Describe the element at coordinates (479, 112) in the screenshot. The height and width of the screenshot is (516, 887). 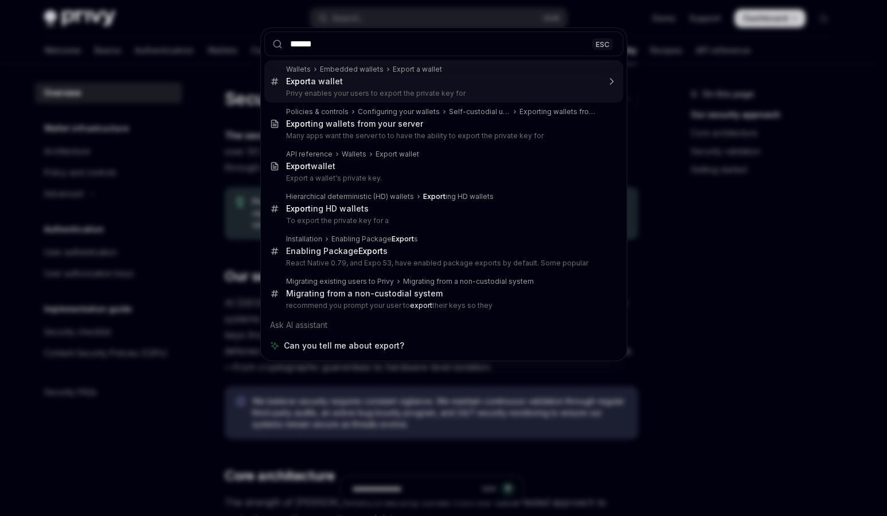
I see `div: Self-custodial user wallets` at that location.